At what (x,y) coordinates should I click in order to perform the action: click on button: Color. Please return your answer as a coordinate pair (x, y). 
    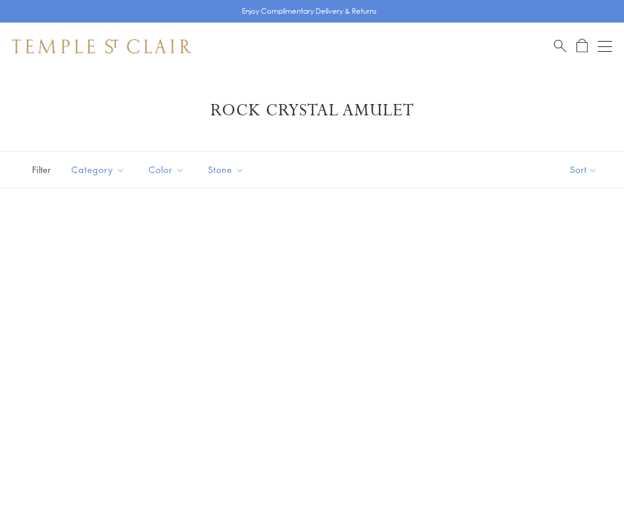
    Looking at the image, I should click on (166, 169).